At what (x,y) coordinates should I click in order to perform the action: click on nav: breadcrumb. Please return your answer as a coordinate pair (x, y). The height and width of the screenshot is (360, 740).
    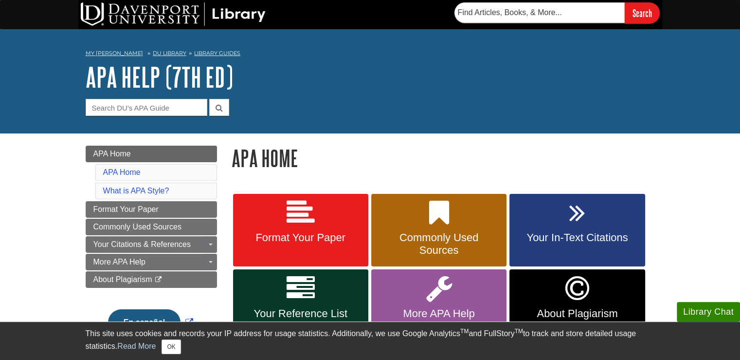
    Looking at the image, I should click on (370, 54).